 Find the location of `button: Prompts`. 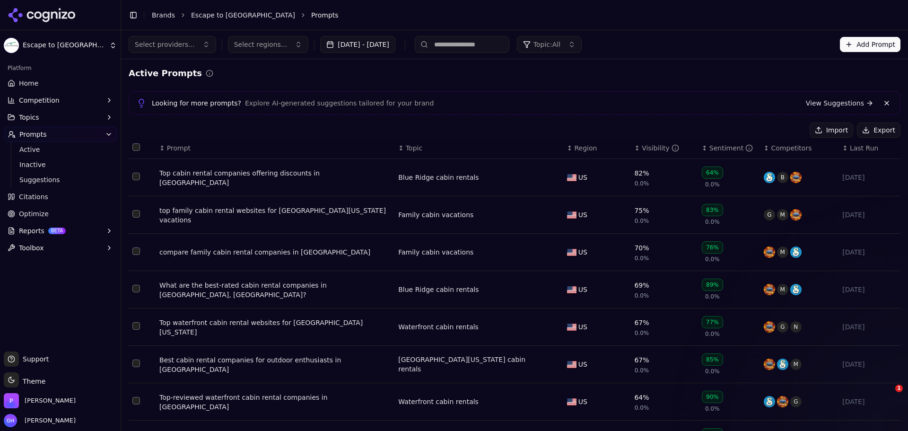

button: Prompts is located at coordinates (60, 134).